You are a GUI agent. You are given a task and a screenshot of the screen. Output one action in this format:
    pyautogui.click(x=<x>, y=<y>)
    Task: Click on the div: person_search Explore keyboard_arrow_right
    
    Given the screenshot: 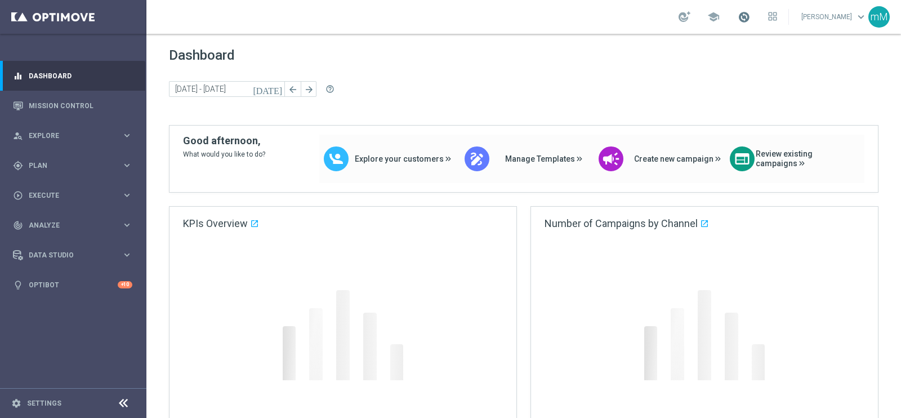 What is the action you would take?
    pyautogui.click(x=73, y=136)
    